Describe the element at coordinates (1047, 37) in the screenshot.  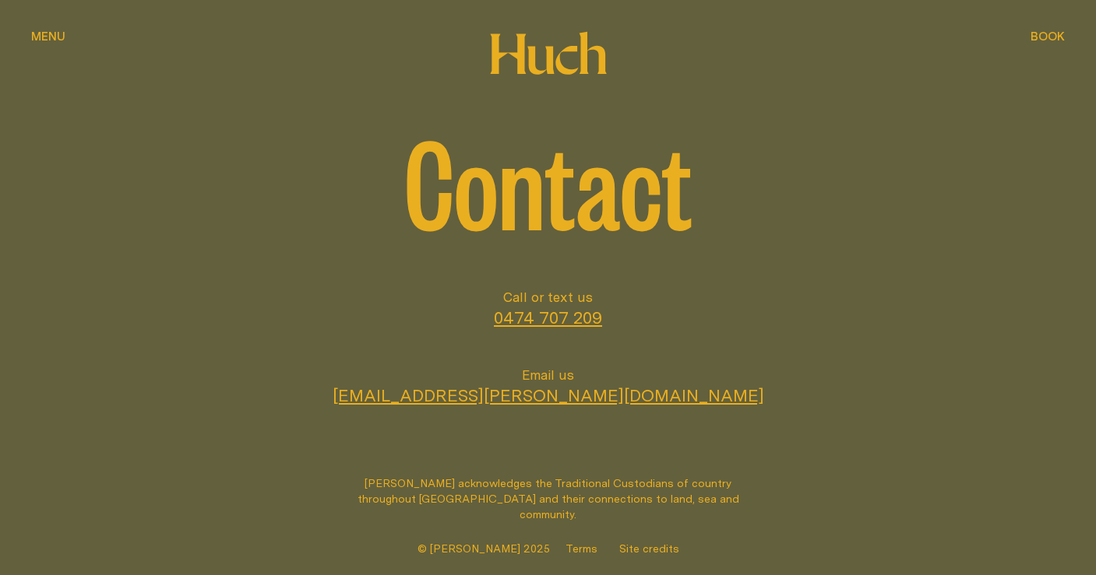
I see `button: show booking tray` at that location.